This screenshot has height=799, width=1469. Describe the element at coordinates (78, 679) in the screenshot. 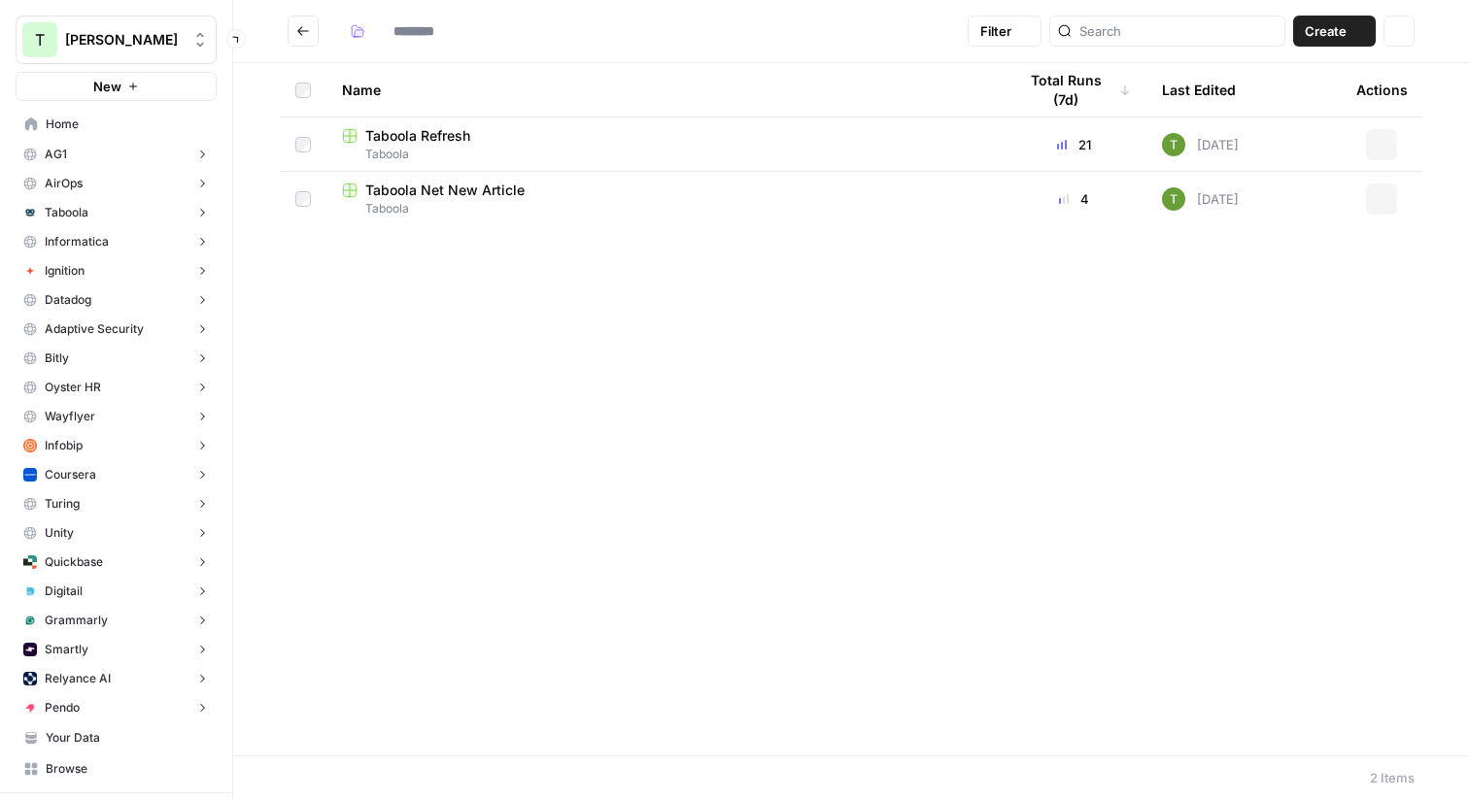

I see `span: Relyance AI` at that location.